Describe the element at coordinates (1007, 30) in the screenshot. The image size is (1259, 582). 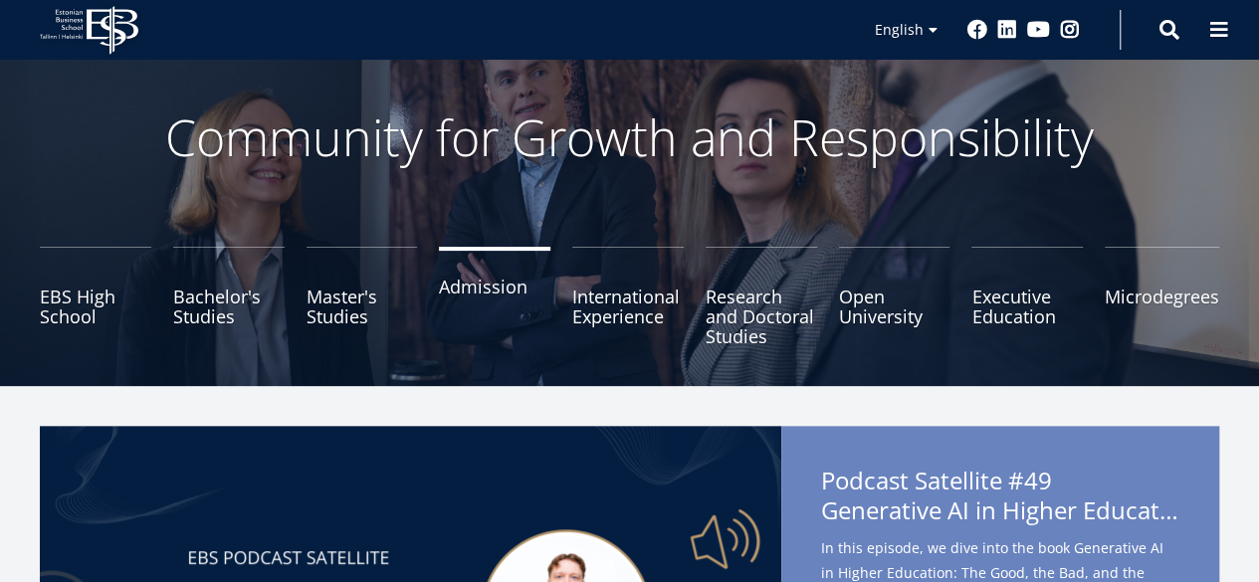
I see `a: Linkedin` at that location.